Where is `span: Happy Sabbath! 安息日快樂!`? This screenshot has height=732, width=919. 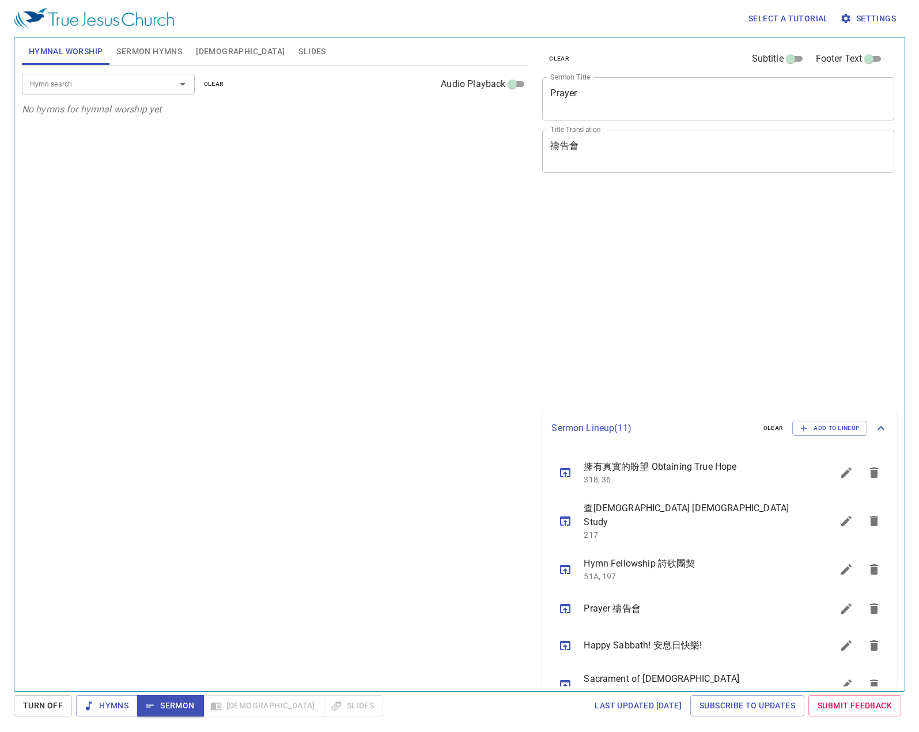 span: Happy Sabbath! 安息日快樂! is located at coordinates (695, 646).